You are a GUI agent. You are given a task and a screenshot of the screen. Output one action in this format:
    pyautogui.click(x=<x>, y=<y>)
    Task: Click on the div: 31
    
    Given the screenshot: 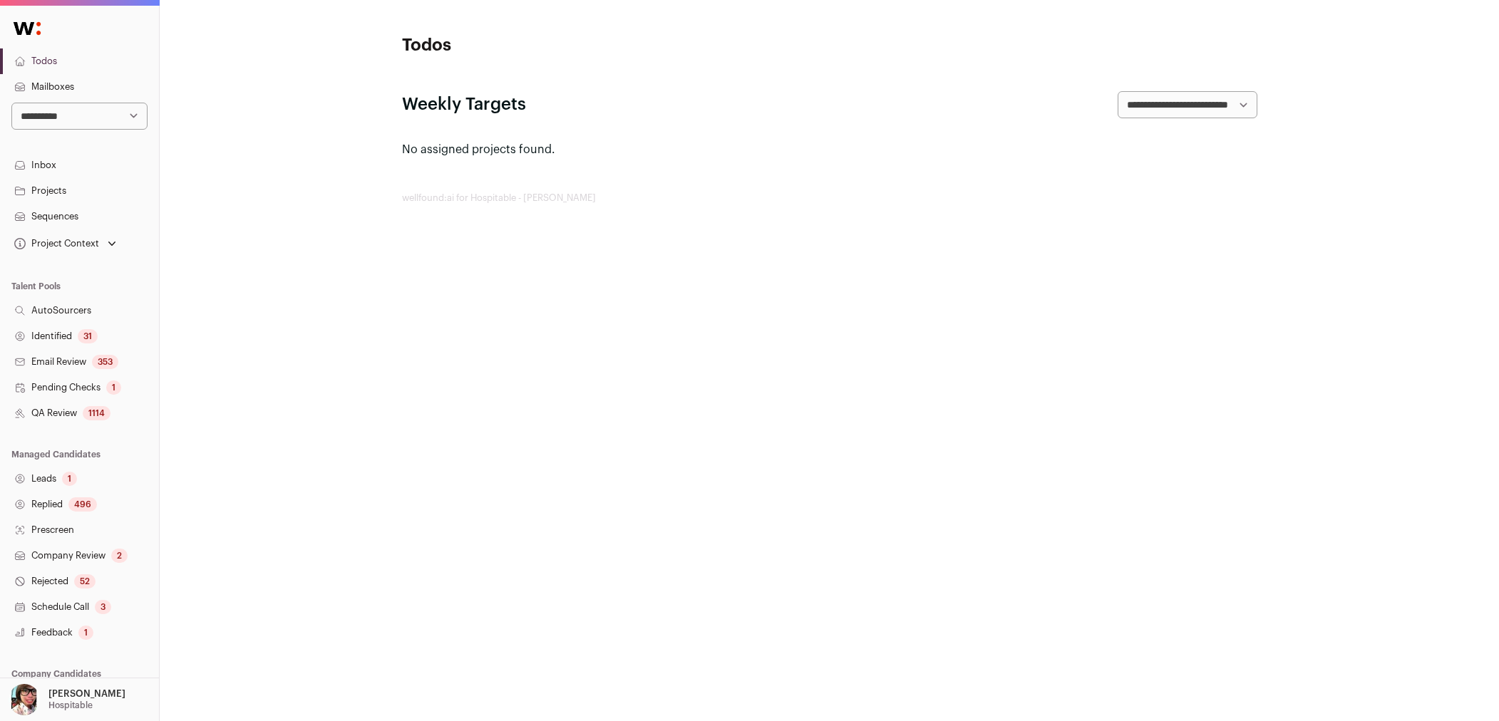 What is the action you would take?
    pyautogui.click(x=88, y=336)
    